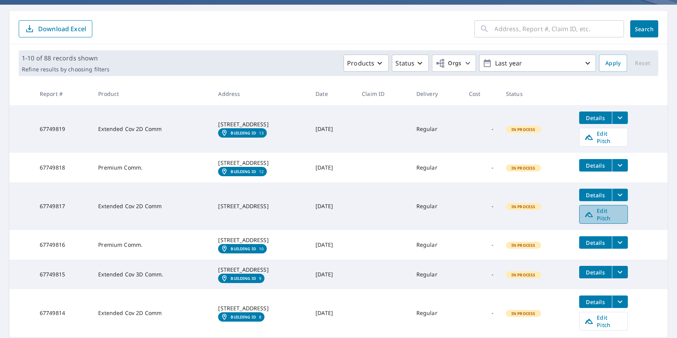 This screenshot has width=677, height=338. What do you see at coordinates (613, 63) in the screenshot?
I see `span: Apply` at bounding box center [613, 63].